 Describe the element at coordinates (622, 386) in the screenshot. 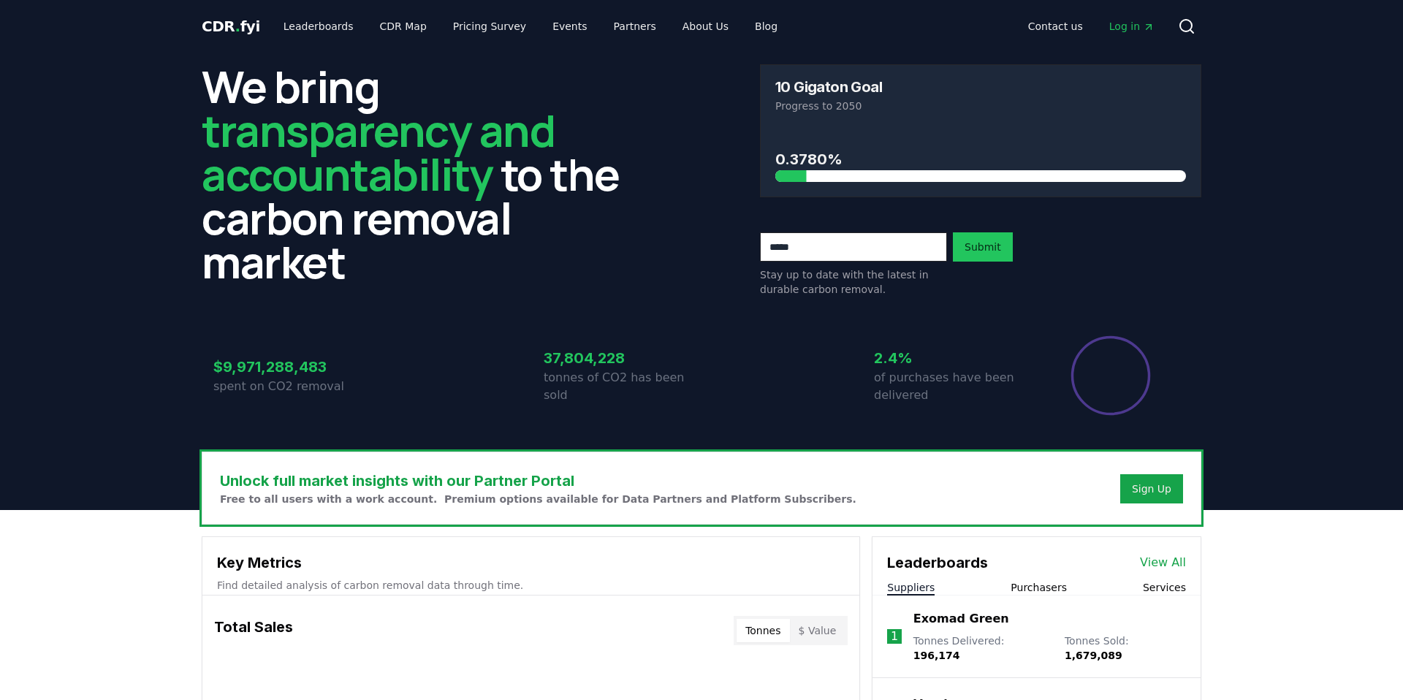

I see `p: tonnes of CO2 has been sold` at that location.